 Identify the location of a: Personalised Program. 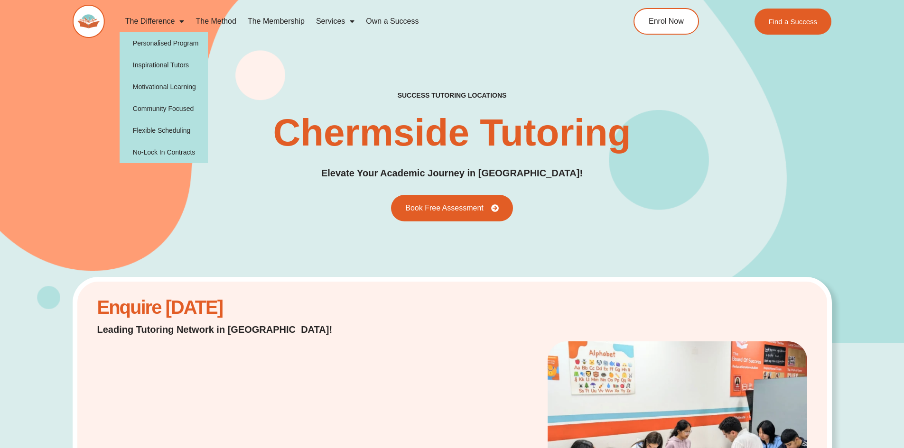
(164, 43).